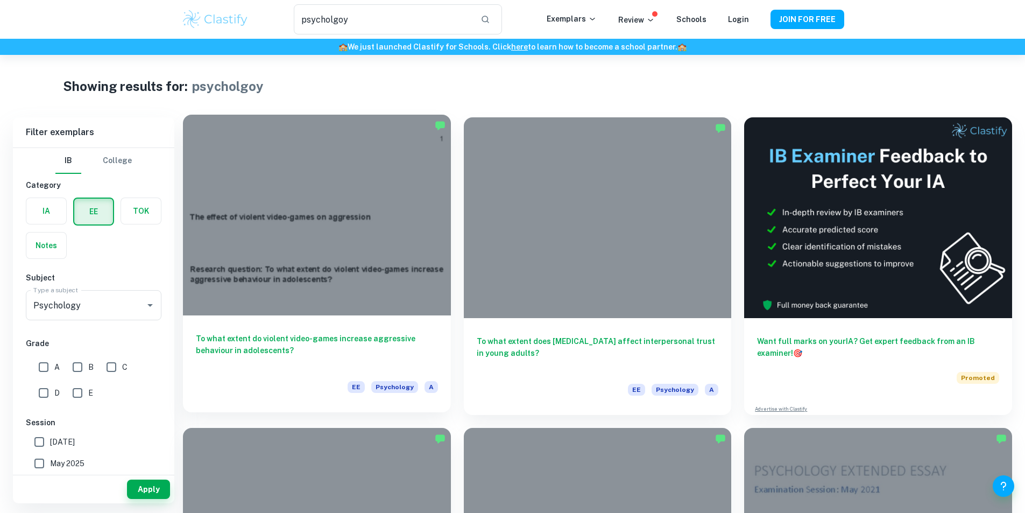 This screenshot has width=1025, height=513. What do you see at coordinates (1003, 486) in the screenshot?
I see `button: Help and Feedback` at bounding box center [1003, 486].